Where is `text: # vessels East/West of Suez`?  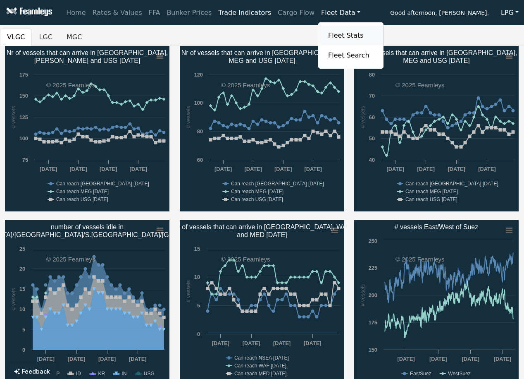 text: # vessels East/West of Suez is located at coordinates (437, 227).